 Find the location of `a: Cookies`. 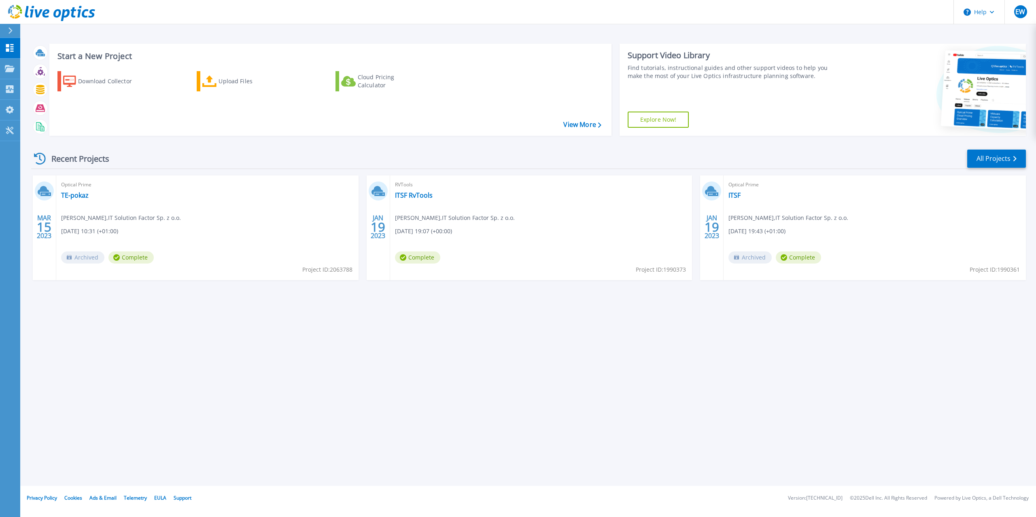

a: Cookies is located at coordinates (73, 498).